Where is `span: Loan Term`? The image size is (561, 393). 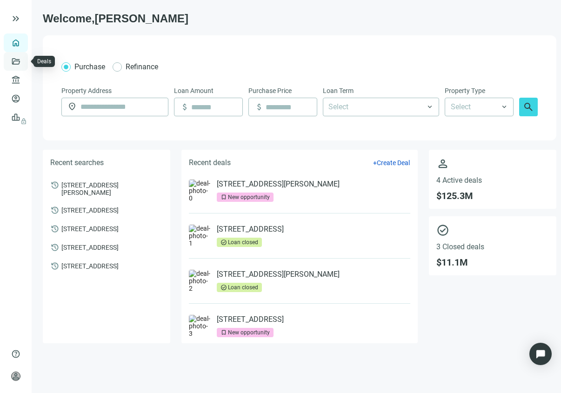
span: Loan Term is located at coordinates (338, 91).